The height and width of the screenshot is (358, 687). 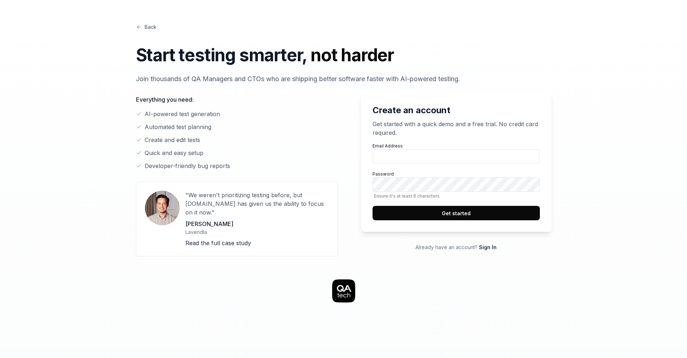 I want to click on label: Password, so click(x=457, y=185).